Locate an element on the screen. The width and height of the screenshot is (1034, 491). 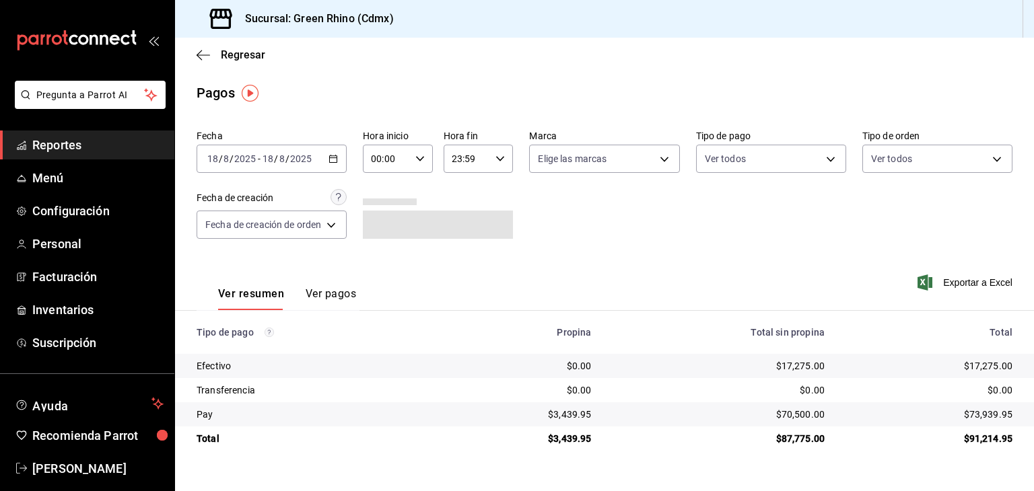
span: Recomienda Parrot is located at coordinates (98, 435).